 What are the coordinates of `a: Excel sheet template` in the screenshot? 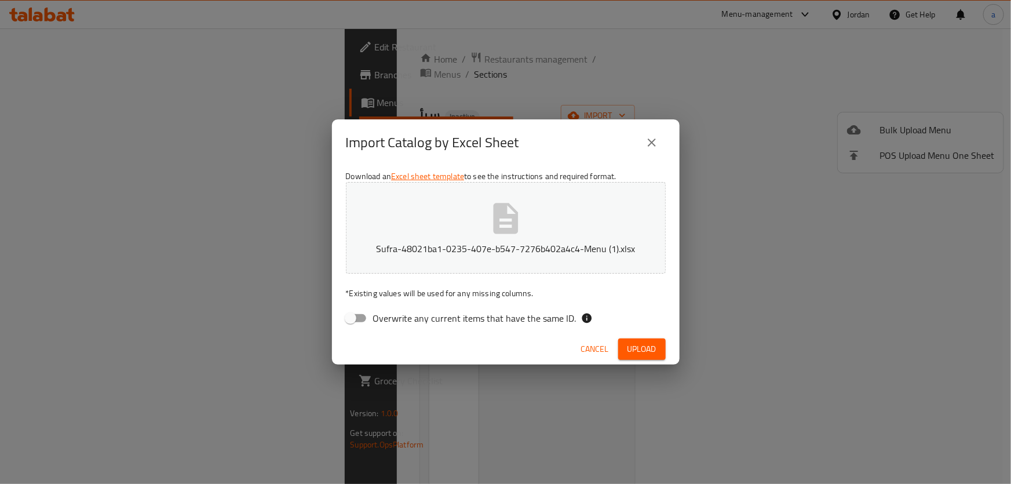 It's located at (428, 176).